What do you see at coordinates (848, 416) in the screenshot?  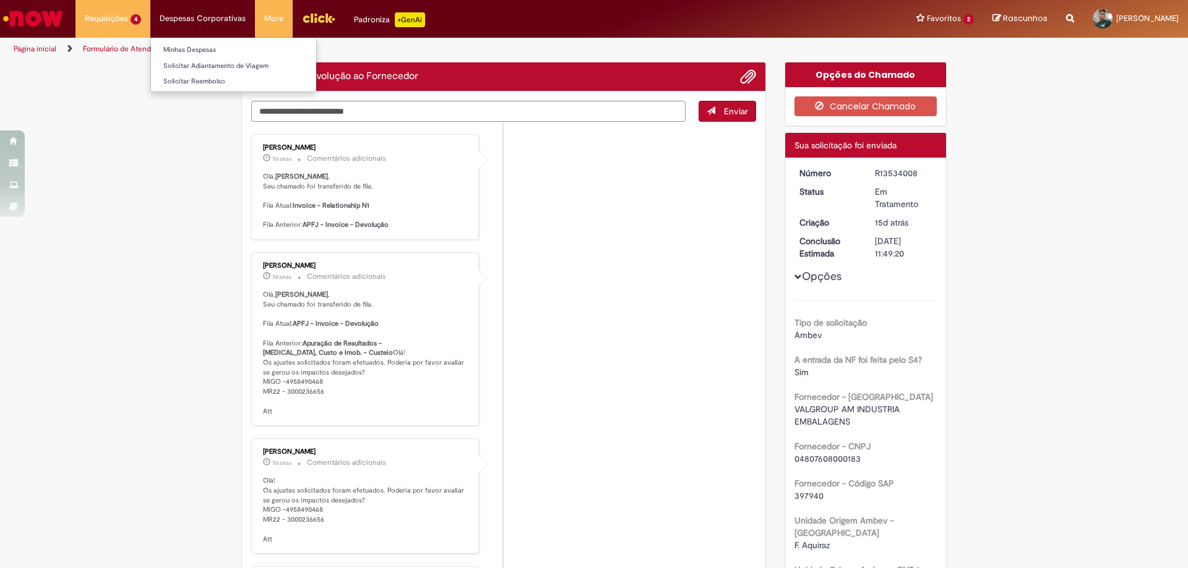 I see `span: VALGROUP AM INDUSTRIA EMBALAGENS` at bounding box center [848, 416].